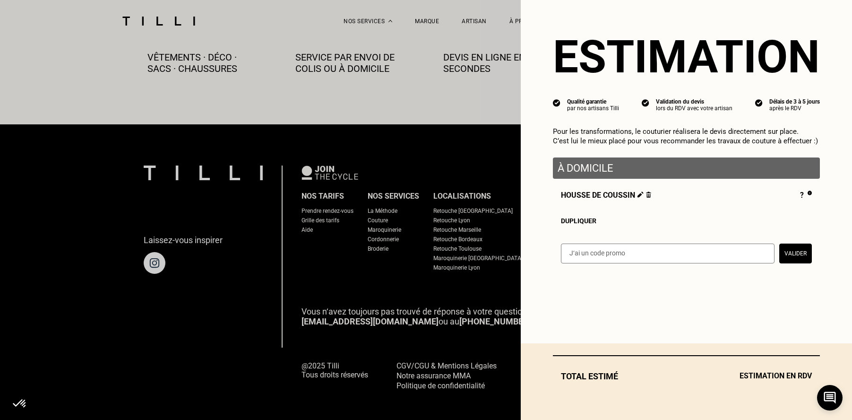 The width and height of the screenshot is (852, 420). I want to click on button: Valider, so click(795, 253).